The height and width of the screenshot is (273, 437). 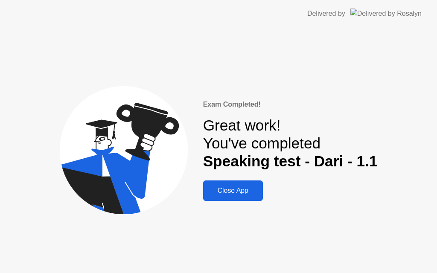 What do you see at coordinates (290, 105) in the screenshot?
I see `div: Exam Completed!` at bounding box center [290, 105].